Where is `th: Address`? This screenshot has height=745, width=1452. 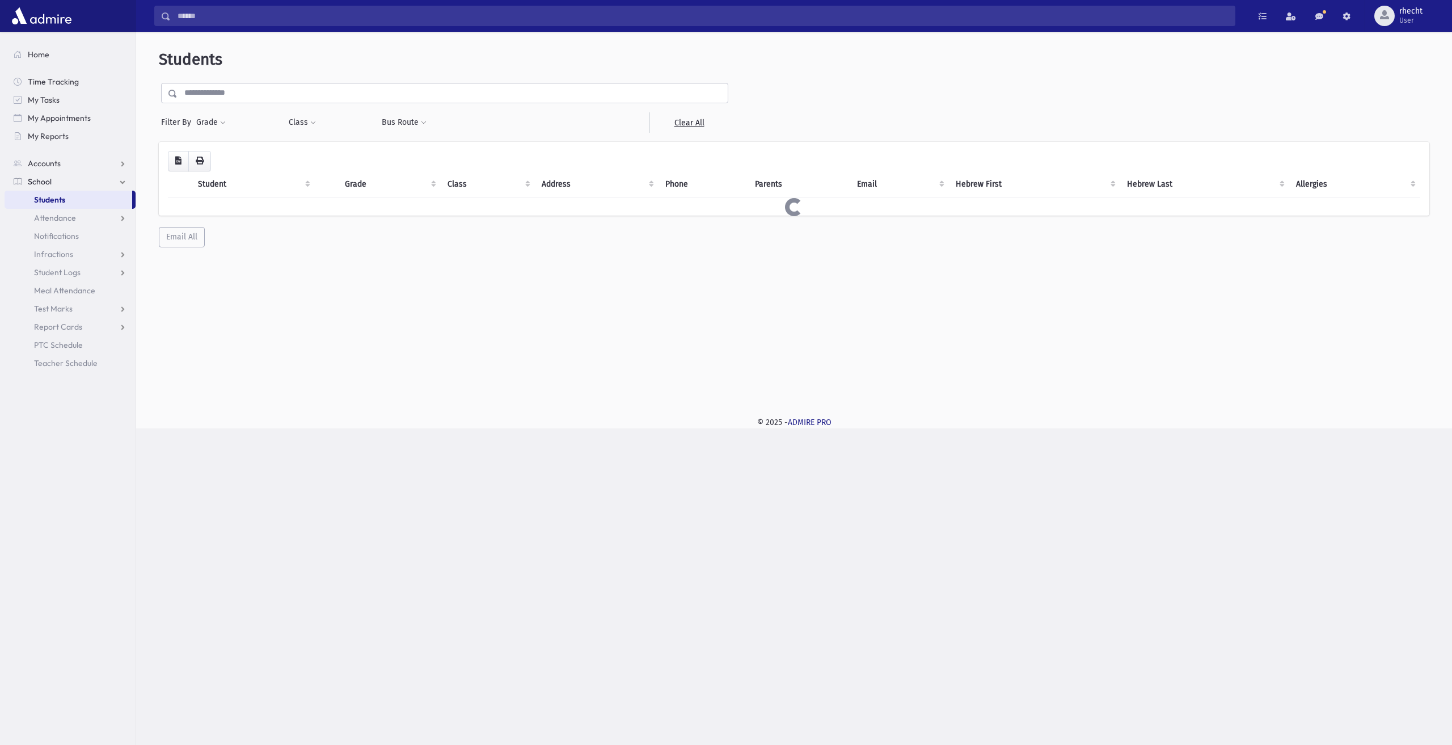 th: Address is located at coordinates (597, 184).